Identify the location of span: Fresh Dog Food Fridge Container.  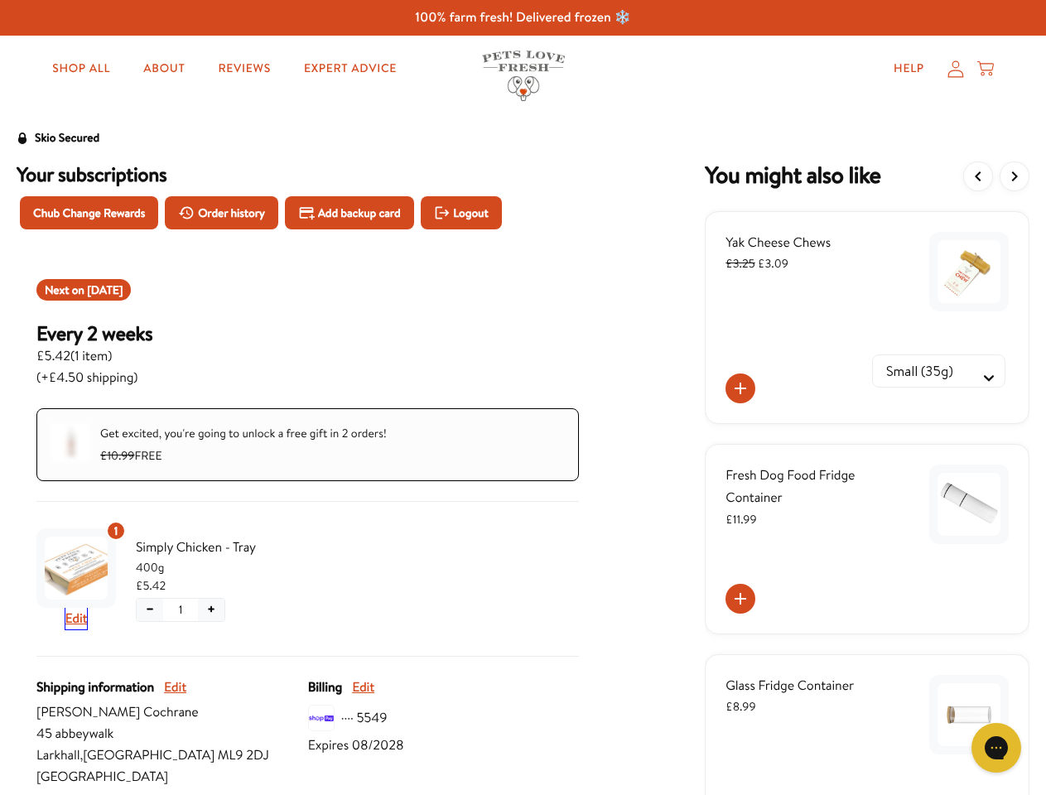
(790, 486).